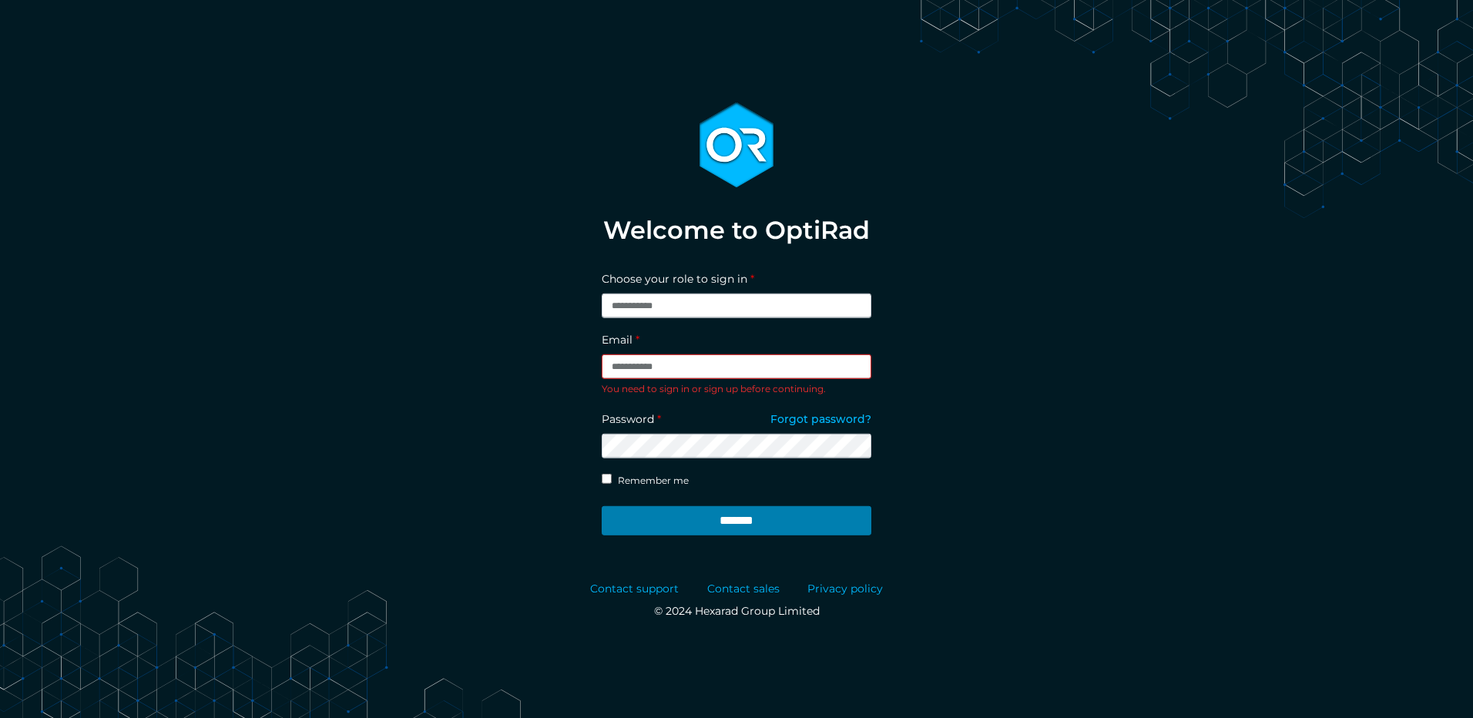  I want to click on label: Choose your role to sign in, so click(678, 279).